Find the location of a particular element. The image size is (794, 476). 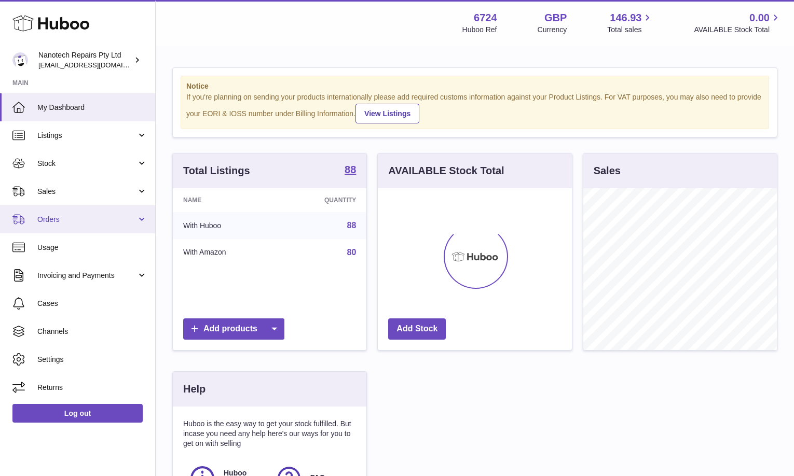

span: Cases is located at coordinates (92, 304).